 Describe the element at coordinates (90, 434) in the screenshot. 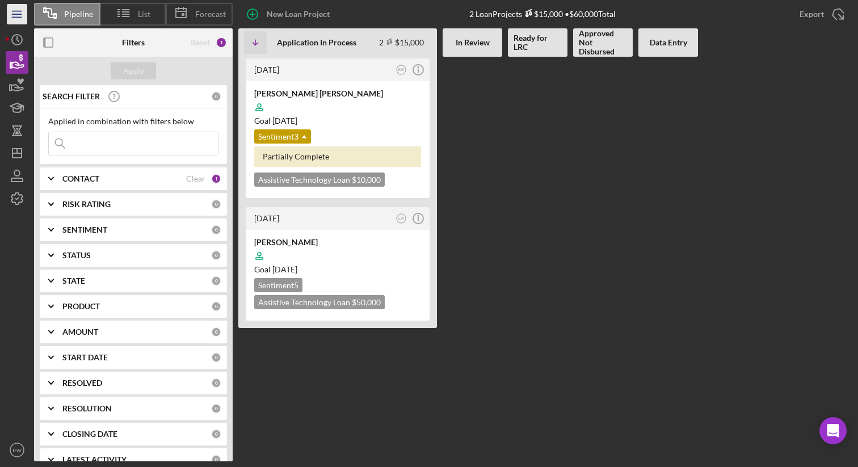

I see `b: CLOSING DATE` at that location.